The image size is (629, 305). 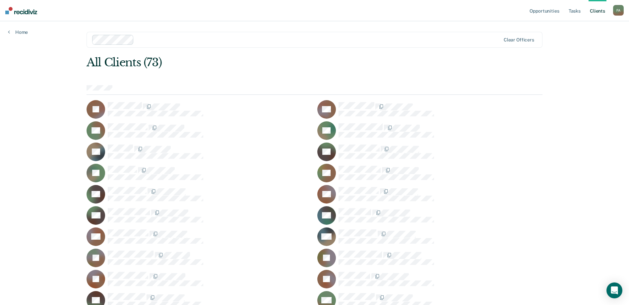 I want to click on div: F A, so click(x=619, y=10).